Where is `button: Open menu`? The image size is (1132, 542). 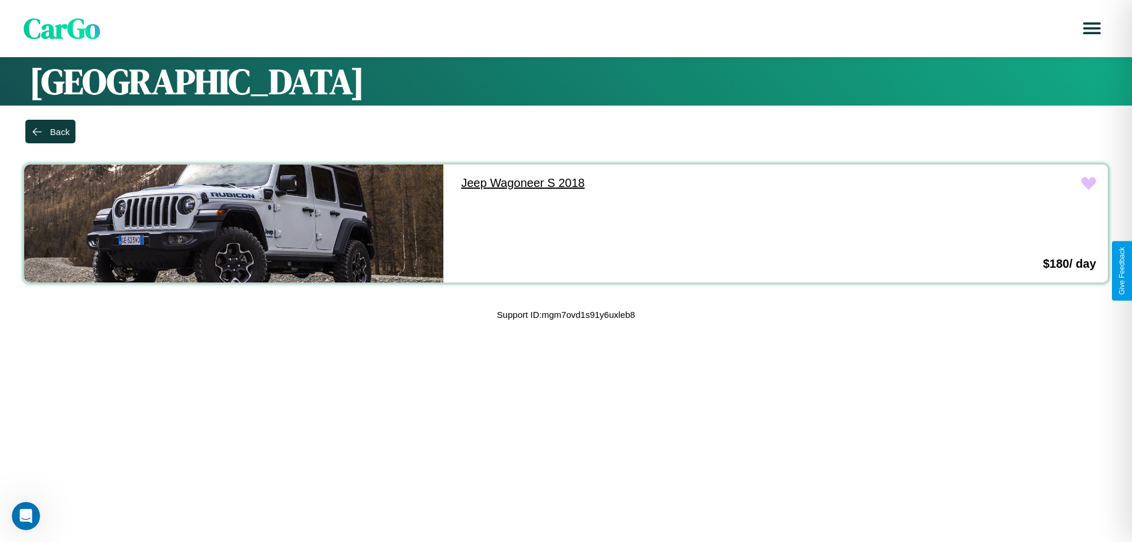
button: Open menu is located at coordinates (1092, 28).